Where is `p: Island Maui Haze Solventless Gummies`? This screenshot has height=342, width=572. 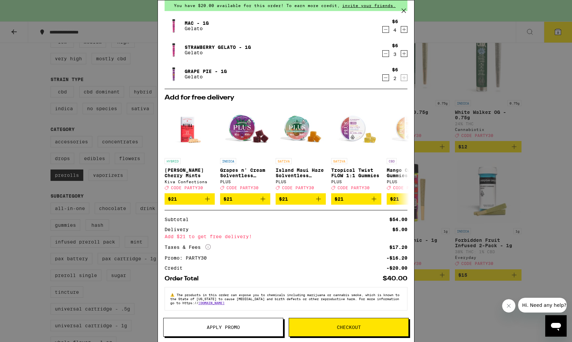
p: Island Maui Haze Solventless Gummies is located at coordinates (301, 173).